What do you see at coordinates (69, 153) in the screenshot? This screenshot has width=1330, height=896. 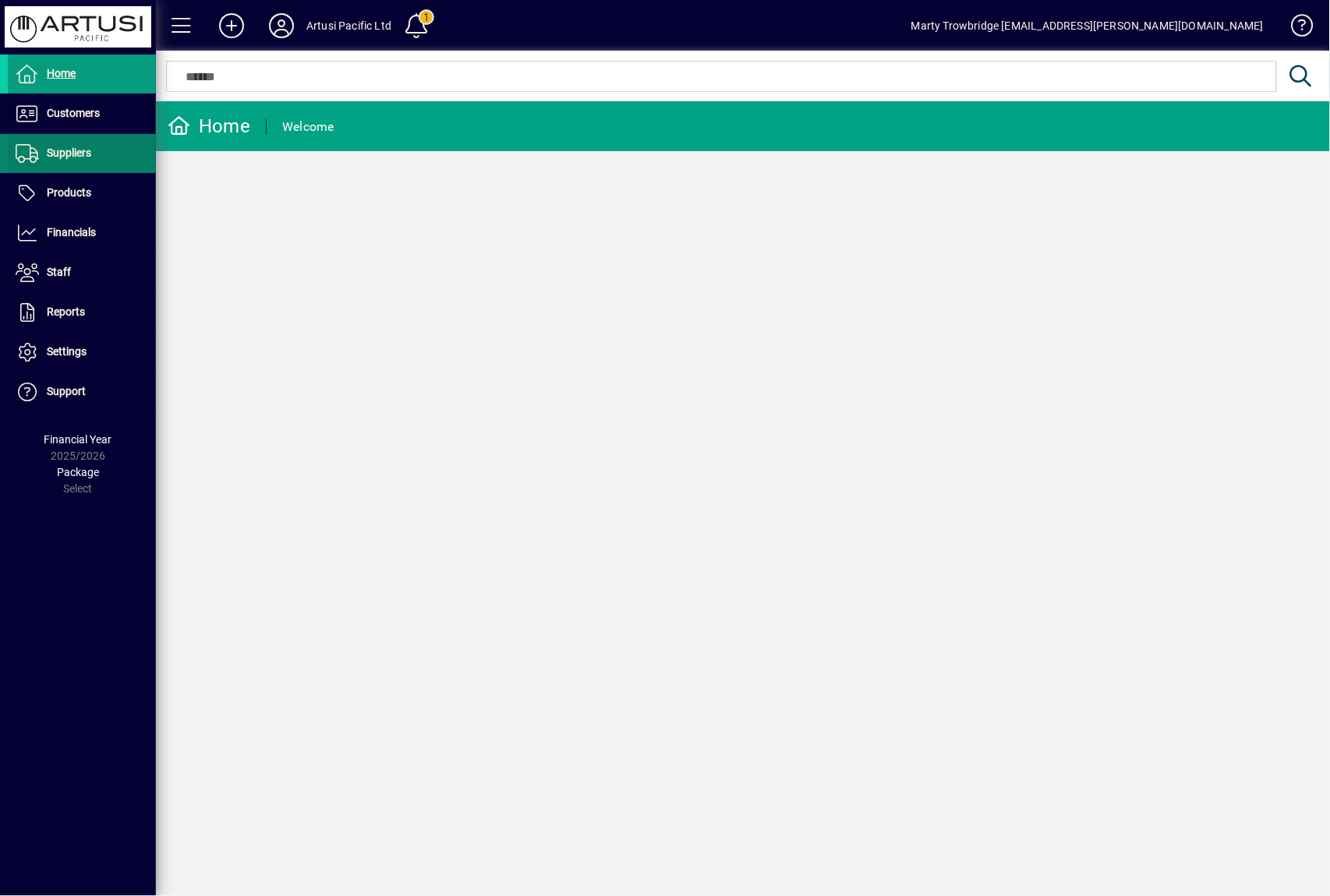 I see `span: Suppliers` at bounding box center [69, 153].